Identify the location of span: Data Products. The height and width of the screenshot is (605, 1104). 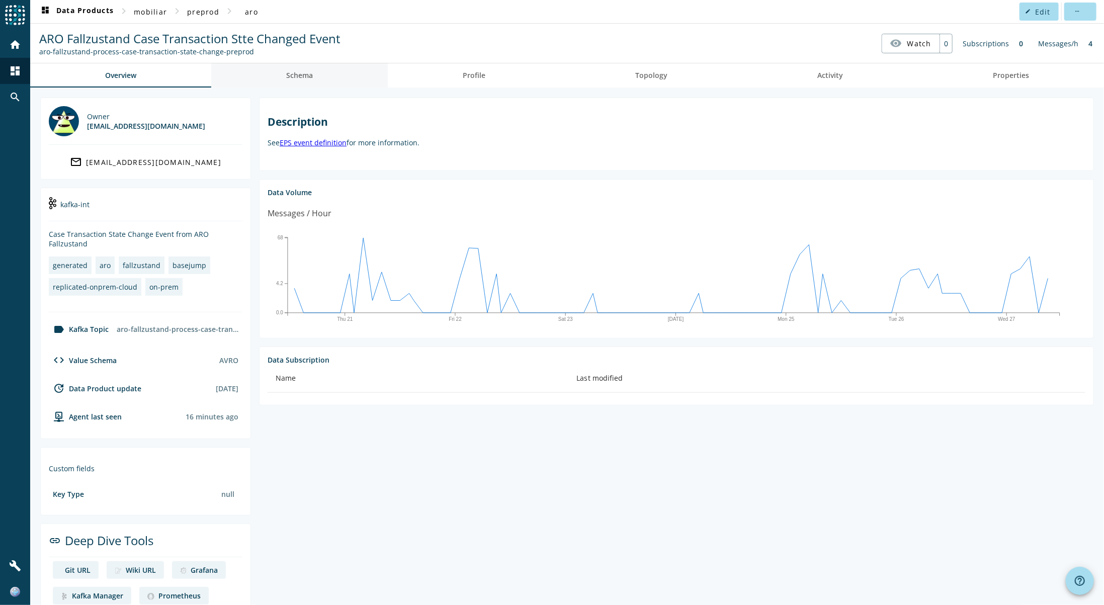
(76, 12).